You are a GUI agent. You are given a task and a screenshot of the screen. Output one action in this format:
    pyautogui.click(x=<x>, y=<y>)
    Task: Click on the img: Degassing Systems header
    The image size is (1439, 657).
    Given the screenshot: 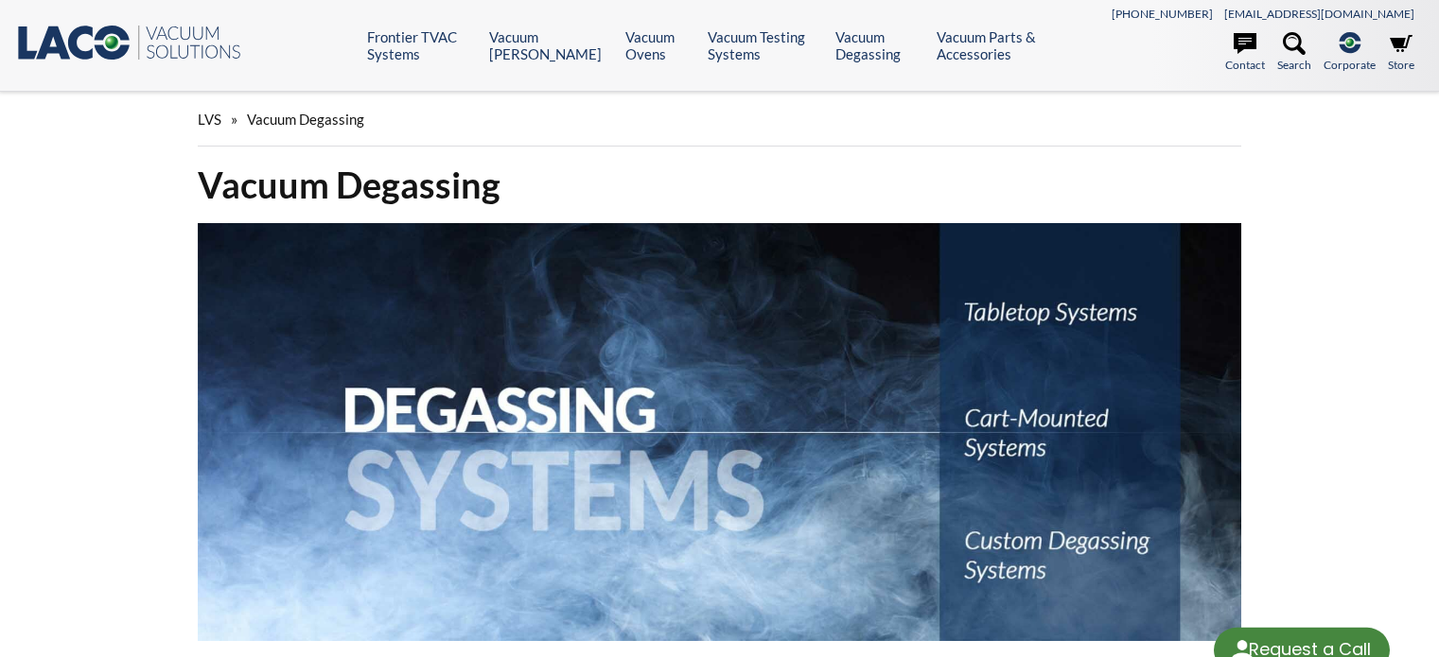 What is the action you would take?
    pyautogui.click(x=720, y=432)
    